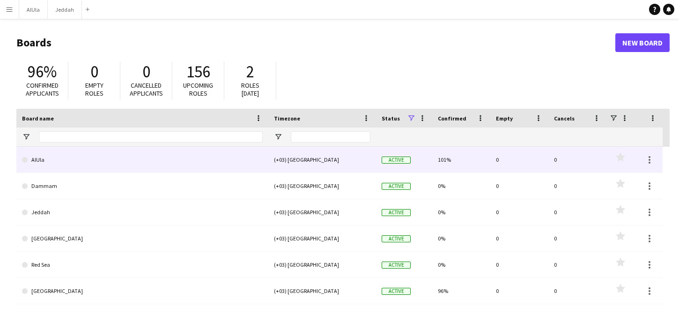  What do you see at coordinates (505, 118) in the screenshot?
I see `span: Empty` at bounding box center [505, 118].